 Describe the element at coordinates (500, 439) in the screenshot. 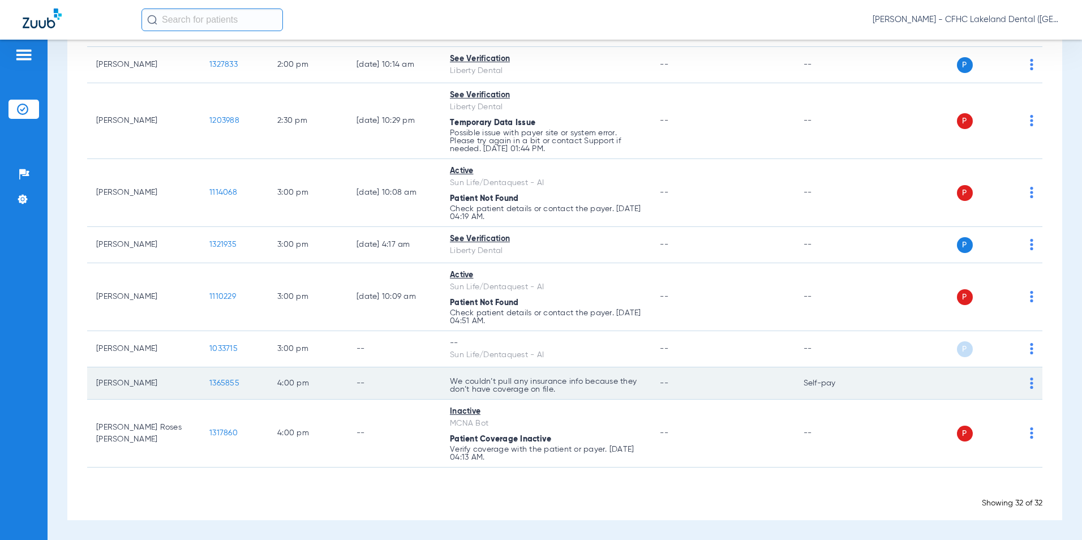

I see `span: Patient Coverage Inactive` at that location.